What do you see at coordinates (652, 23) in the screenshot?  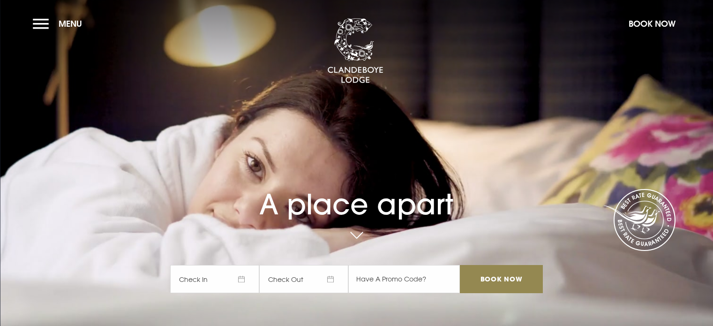 I see `button: Book Now` at bounding box center [652, 23].